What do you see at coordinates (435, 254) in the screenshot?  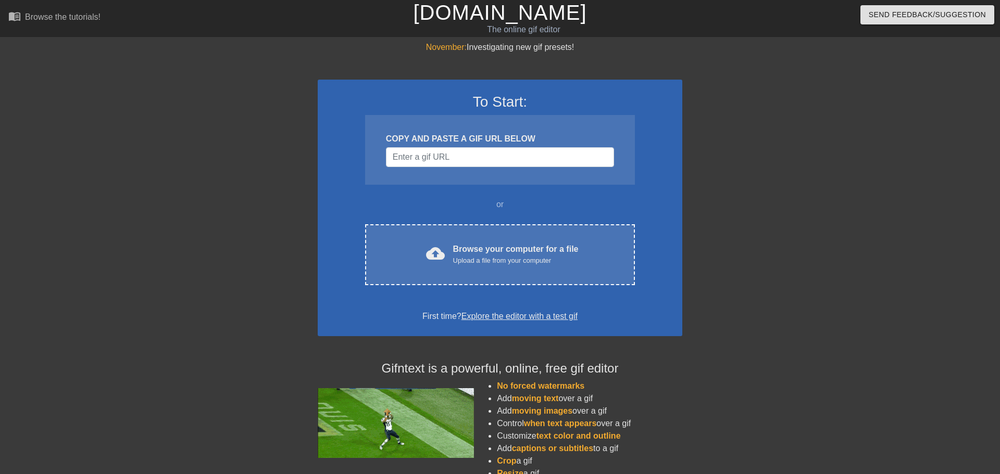 I see `span: cloud_upload` at bounding box center [435, 254].